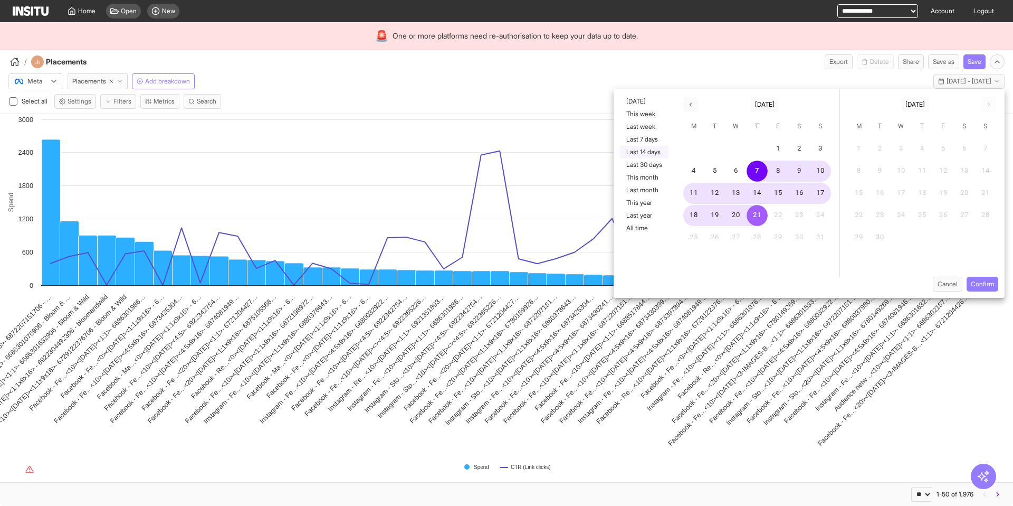 The height and width of the screenshot is (506, 1013). What do you see at coordinates (715, 193) in the screenshot?
I see `button: 12` at bounding box center [715, 193].